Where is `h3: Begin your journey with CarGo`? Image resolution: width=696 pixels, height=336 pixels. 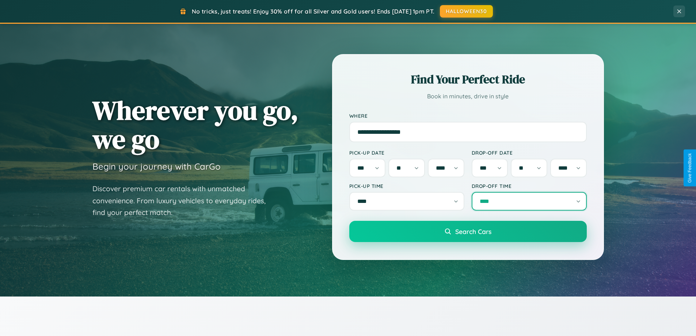 h3: Begin your journey with CarGo is located at coordinates (156, 166).